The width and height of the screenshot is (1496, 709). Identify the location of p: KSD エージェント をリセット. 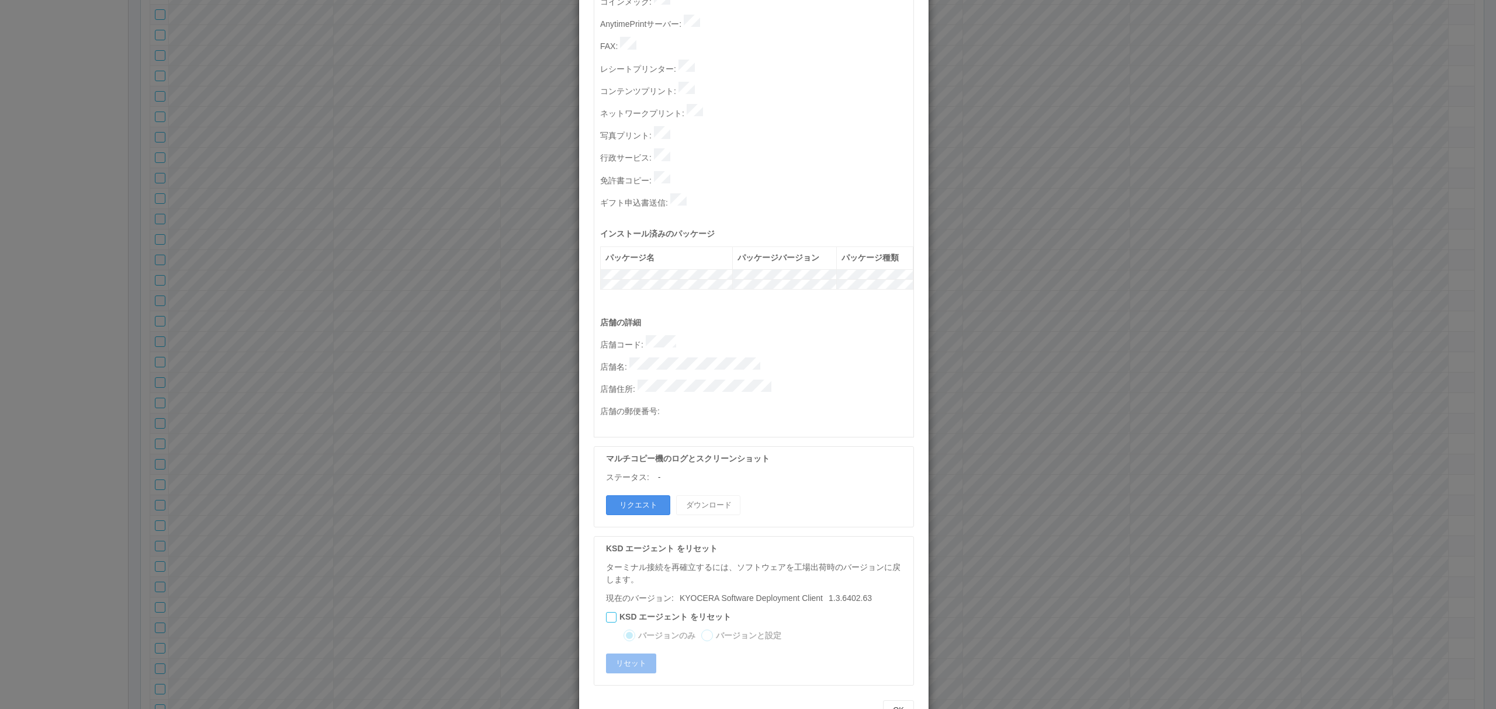
(757, 549).